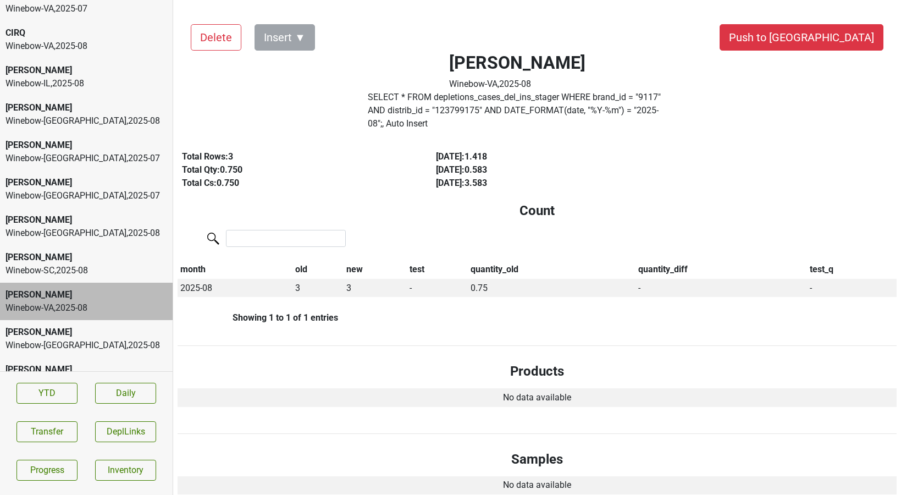 The image size is (901, 495). I want to click on th: quantity_diff: activate to sort column ascending, so click(722, 269).